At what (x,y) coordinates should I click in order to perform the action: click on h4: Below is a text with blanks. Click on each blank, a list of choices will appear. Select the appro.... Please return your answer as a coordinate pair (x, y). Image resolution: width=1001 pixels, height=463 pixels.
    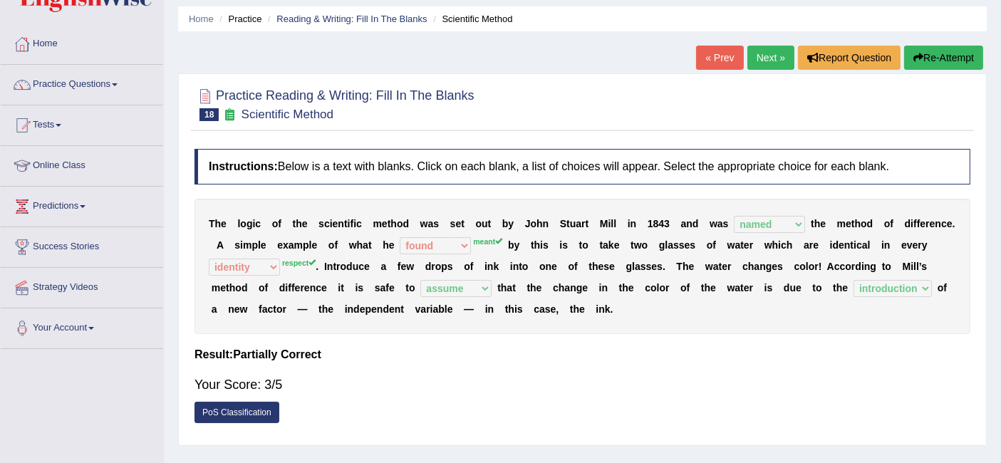
    Looking at the image, I should click on (582, 167).